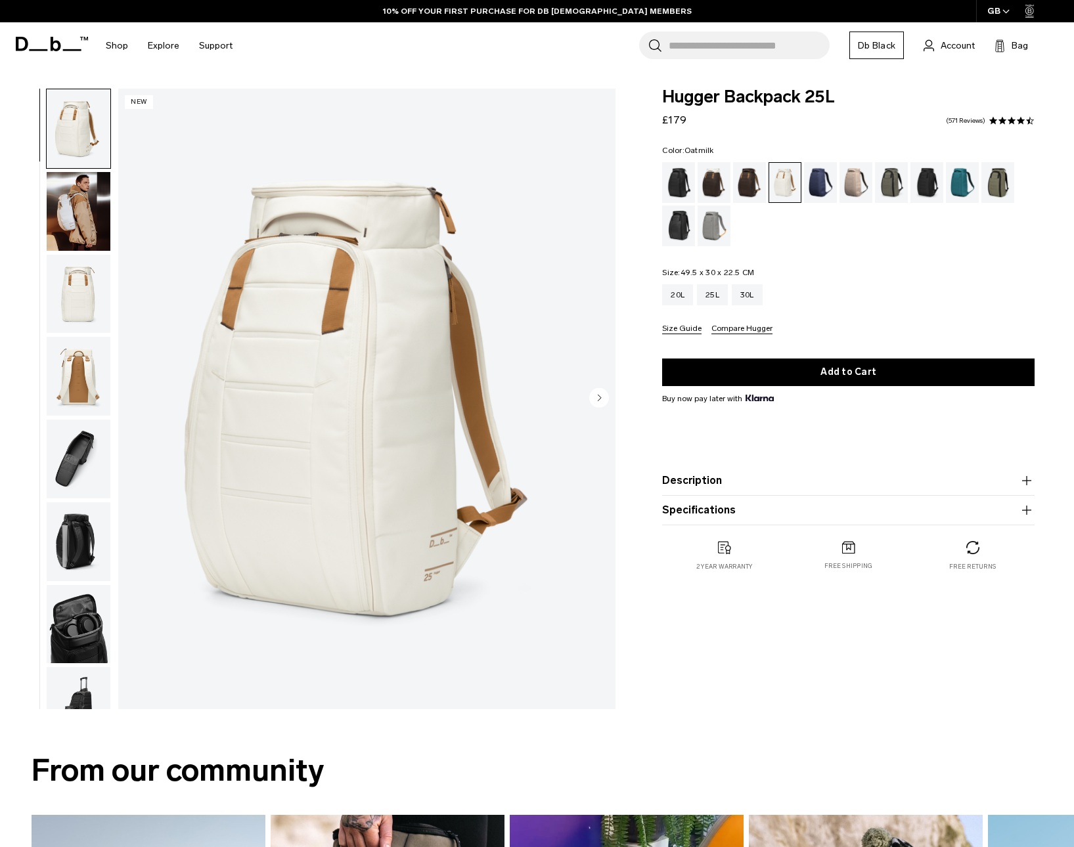 Image resolution: width=1074 pixels, height=847 pixels. What do you see at coordinates (679, 183) in the screenshot?
I see `a: Black Out` at bounding box center [679, 183].